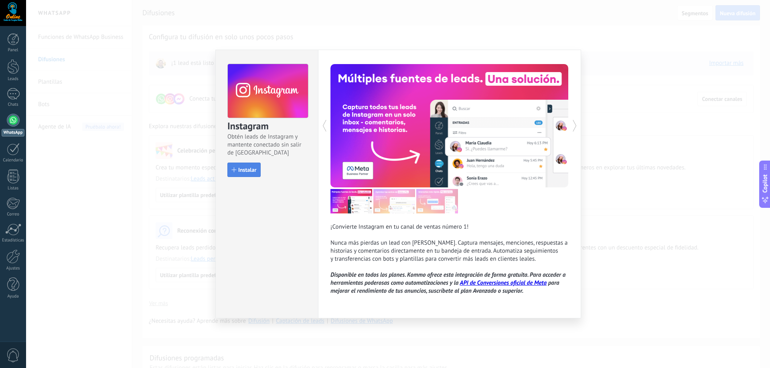  What do you see at coordinates (13, 50) in the screenshot?
I see `div: Panel` at bounding box center [13, 50].